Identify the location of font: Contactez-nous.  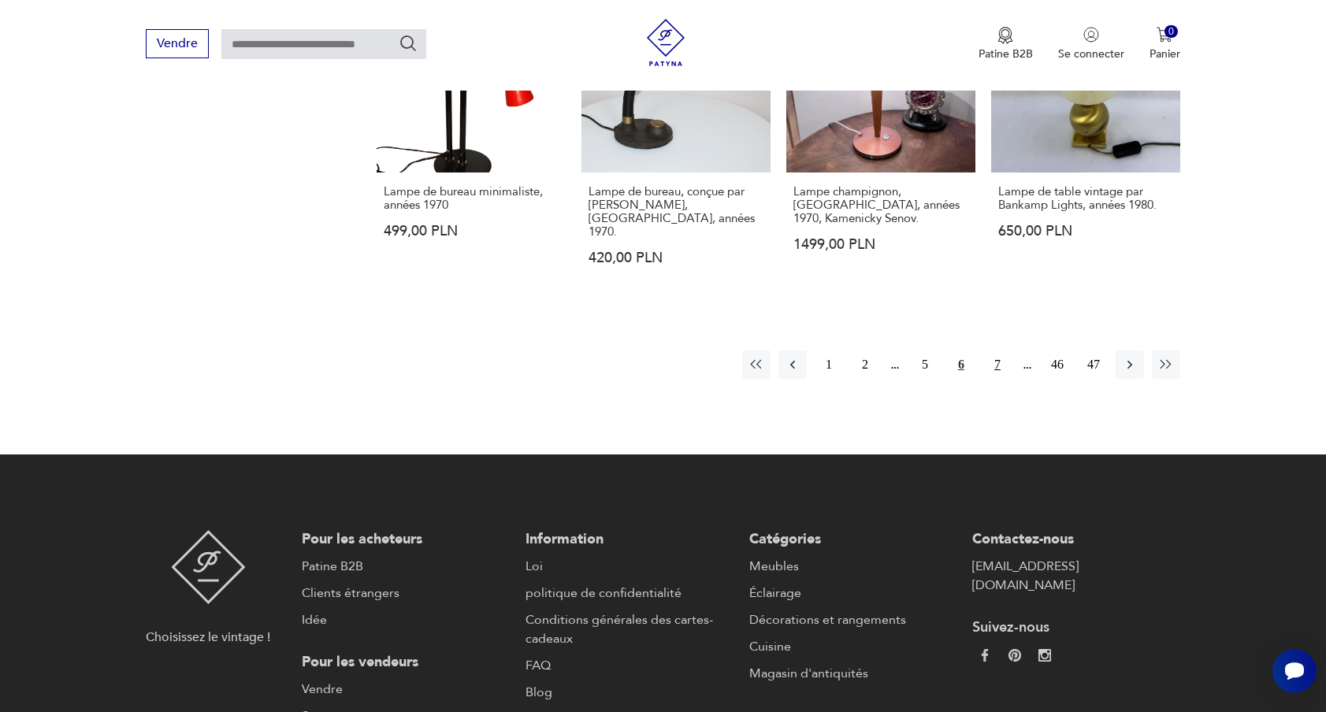
(1023, 539).